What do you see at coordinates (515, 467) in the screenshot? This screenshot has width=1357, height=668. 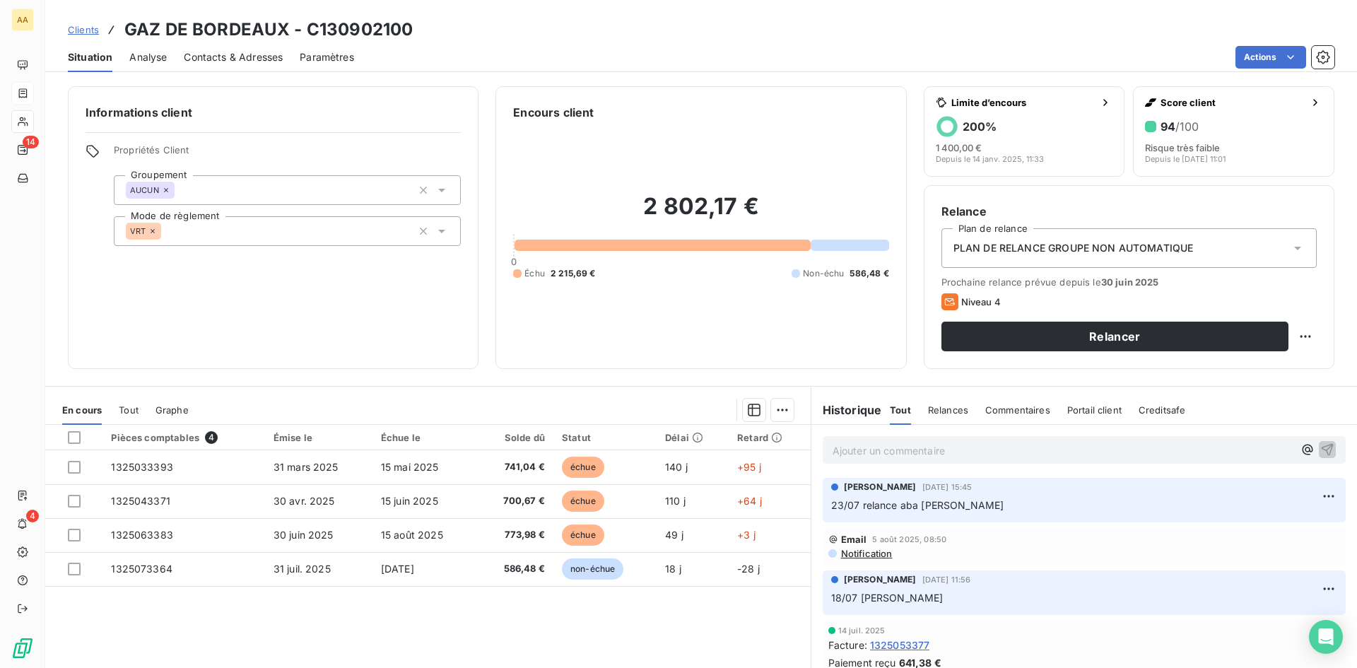 I see `span: 741,04 €` at bounding box center [515, 467].